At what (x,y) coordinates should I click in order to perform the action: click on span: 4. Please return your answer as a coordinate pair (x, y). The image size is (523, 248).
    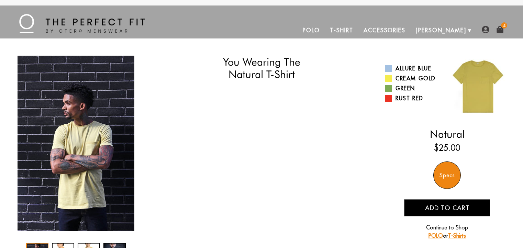
    Looking at the image, I should click on (504, 25).